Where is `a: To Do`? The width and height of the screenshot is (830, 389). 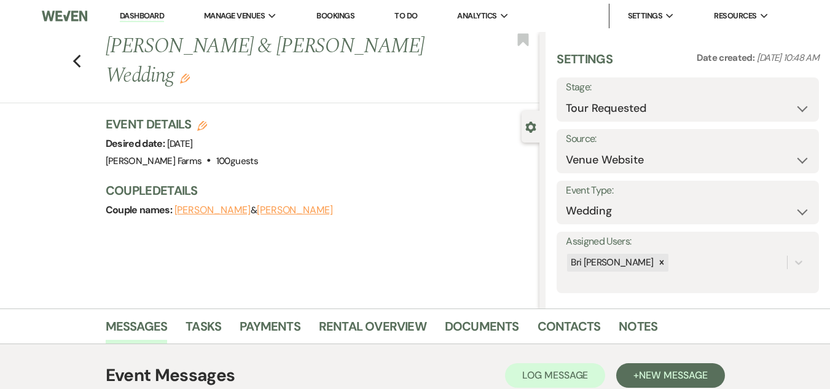
a: To Do is located at coordinates (405, 15).